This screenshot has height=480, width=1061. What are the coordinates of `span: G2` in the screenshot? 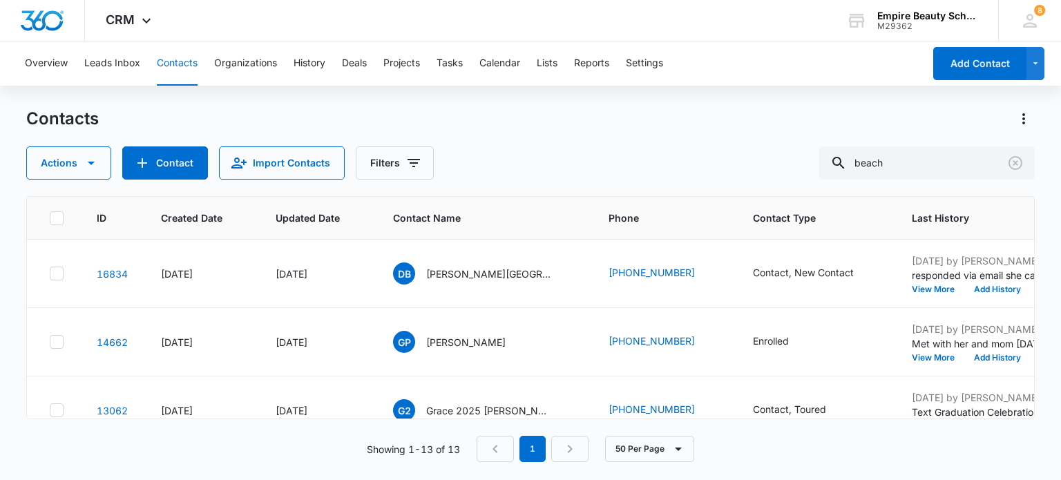 It's located at (404, 410).